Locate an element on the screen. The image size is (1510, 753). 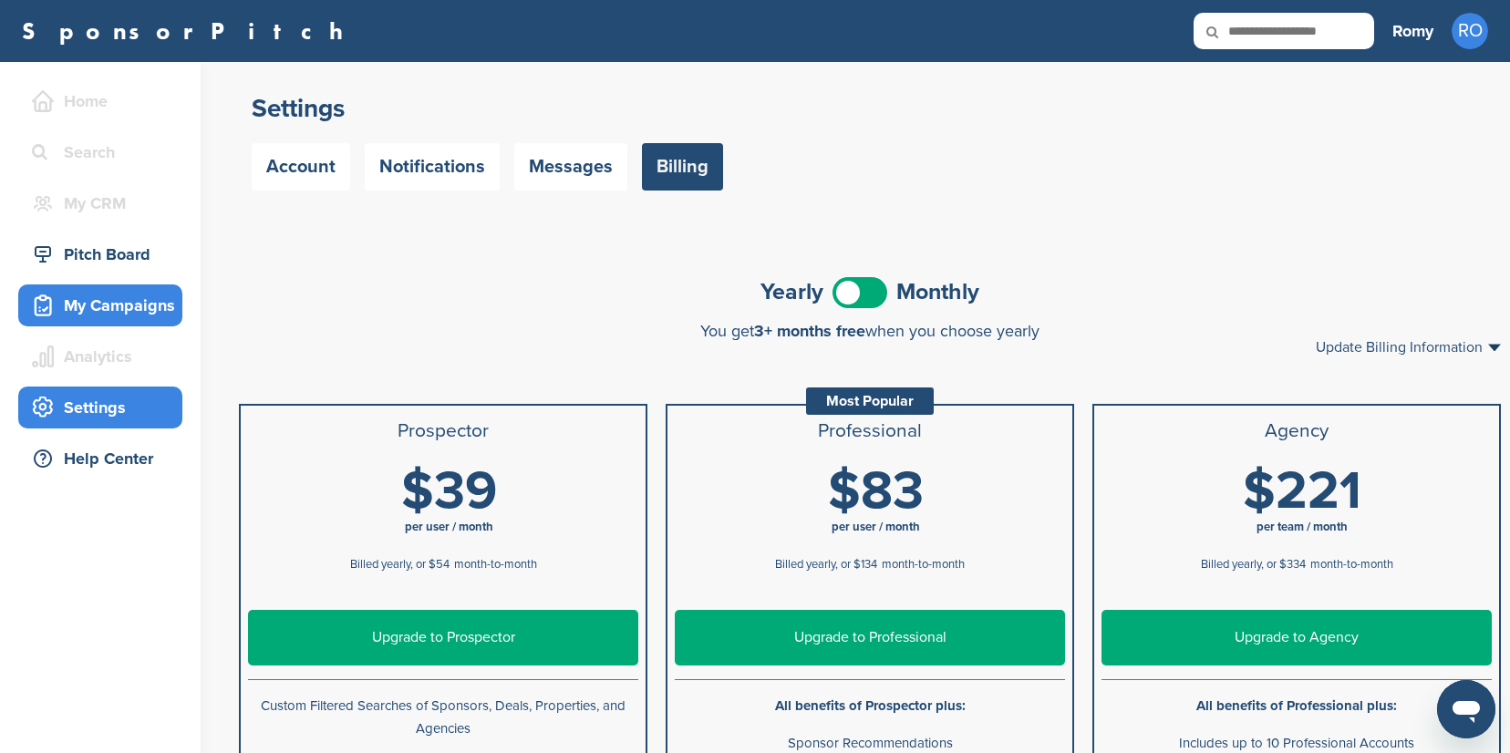
h3: Professional is located at coordinates (870, 431).